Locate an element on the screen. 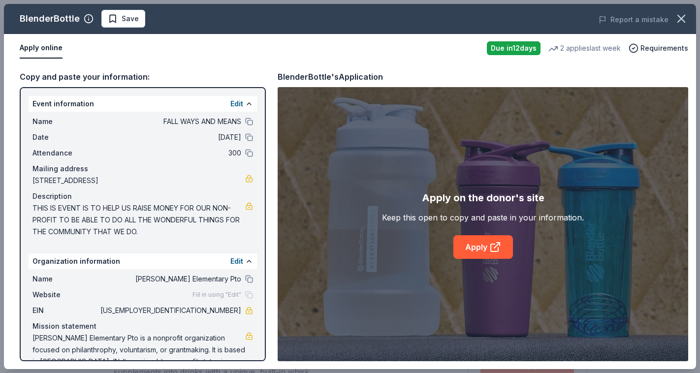  div: BlenderBottle is located at coordinates (50, 19).